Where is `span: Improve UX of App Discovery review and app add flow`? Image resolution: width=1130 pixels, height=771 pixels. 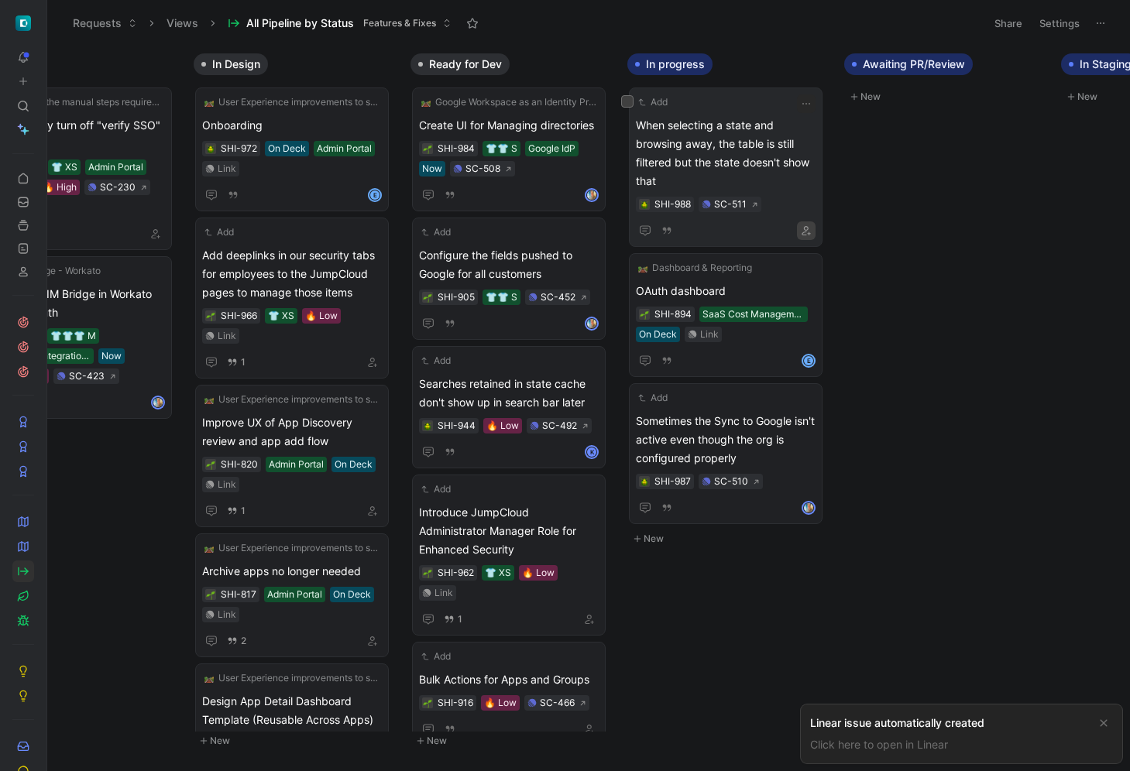 span: Improve UX of App Discovery review and app add flow is located at coordinates (292, 432).